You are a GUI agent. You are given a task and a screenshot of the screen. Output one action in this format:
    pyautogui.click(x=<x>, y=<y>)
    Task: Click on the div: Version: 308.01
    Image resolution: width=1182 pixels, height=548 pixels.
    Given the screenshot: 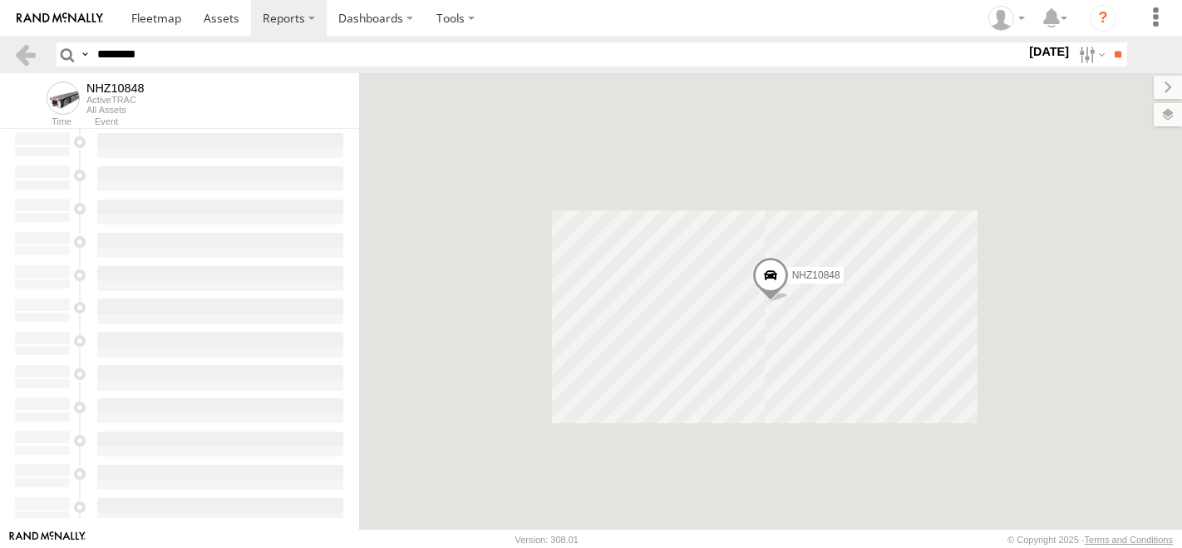 What is the action you would take?
    pyautogui.click(x=547, y=539)
    